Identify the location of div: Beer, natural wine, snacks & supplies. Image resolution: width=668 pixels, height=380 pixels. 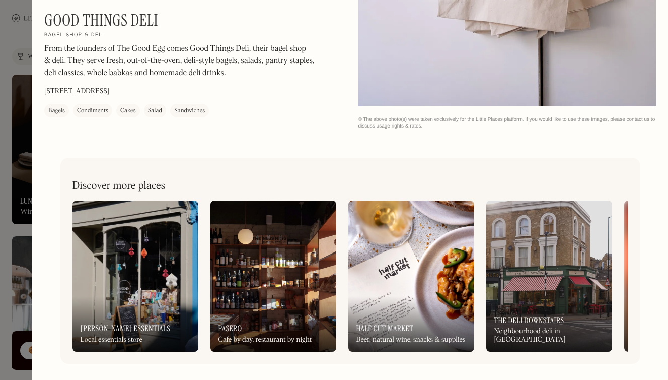
(411, 339).